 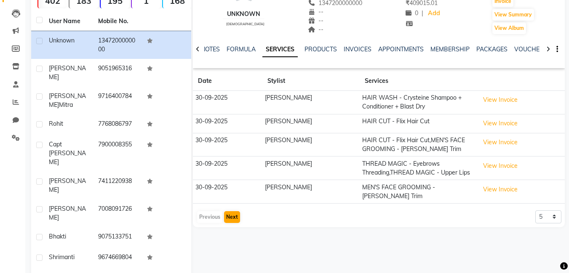 I want to click on a: INVOICES, so click(x=358, y=49).